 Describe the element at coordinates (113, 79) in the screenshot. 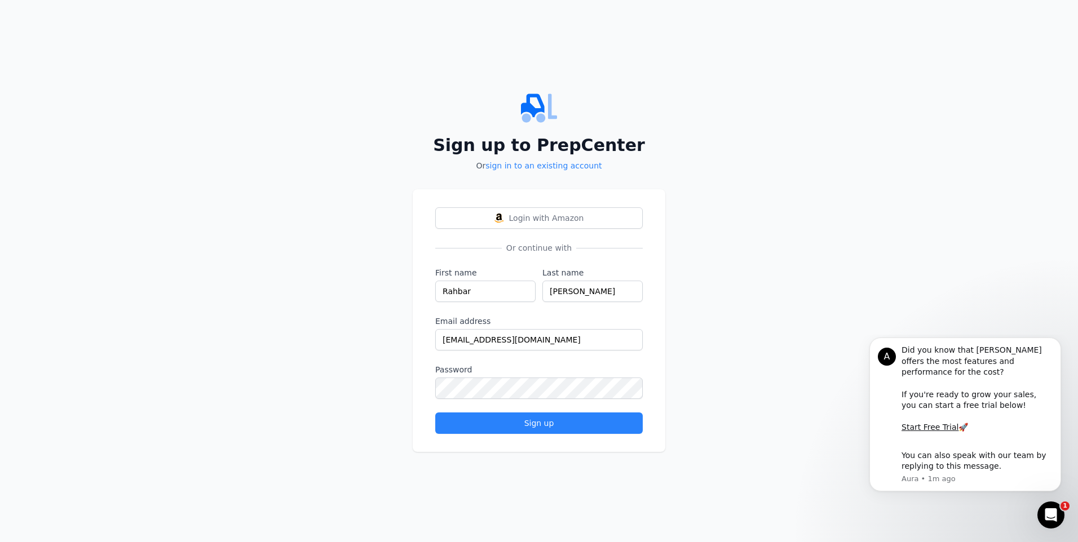

I see `div: message notification from Aura, 1m ago. Did you know that Aura offers the most features and perfo...` at that location.